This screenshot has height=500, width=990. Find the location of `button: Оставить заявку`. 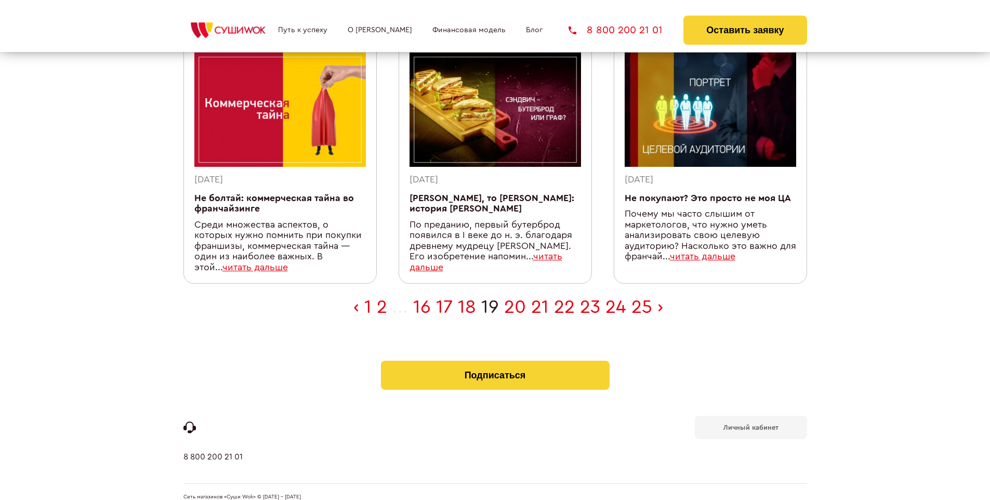

button: Оставить заявку is located at coordinates (744, 30).